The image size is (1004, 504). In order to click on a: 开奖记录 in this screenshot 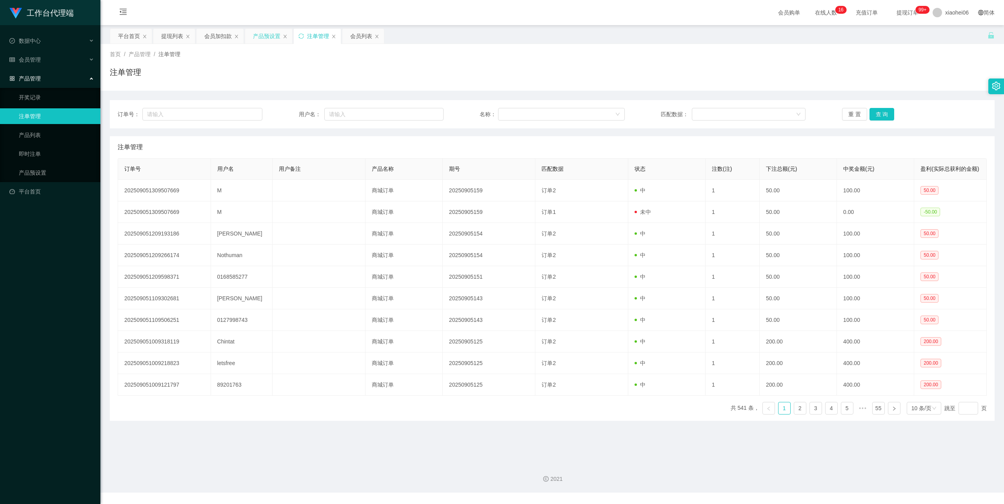, I will do `click(56, 97)`.